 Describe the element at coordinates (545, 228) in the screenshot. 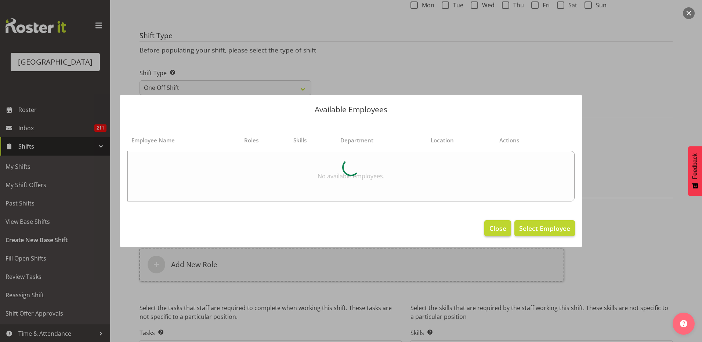

I see `span: Select Employee` at that location.